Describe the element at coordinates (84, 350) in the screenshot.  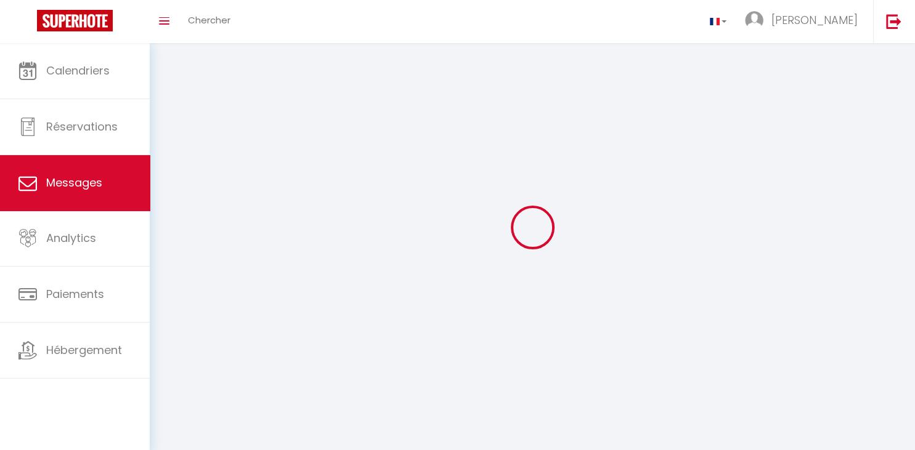
I see `span: Hébergement` at that location.